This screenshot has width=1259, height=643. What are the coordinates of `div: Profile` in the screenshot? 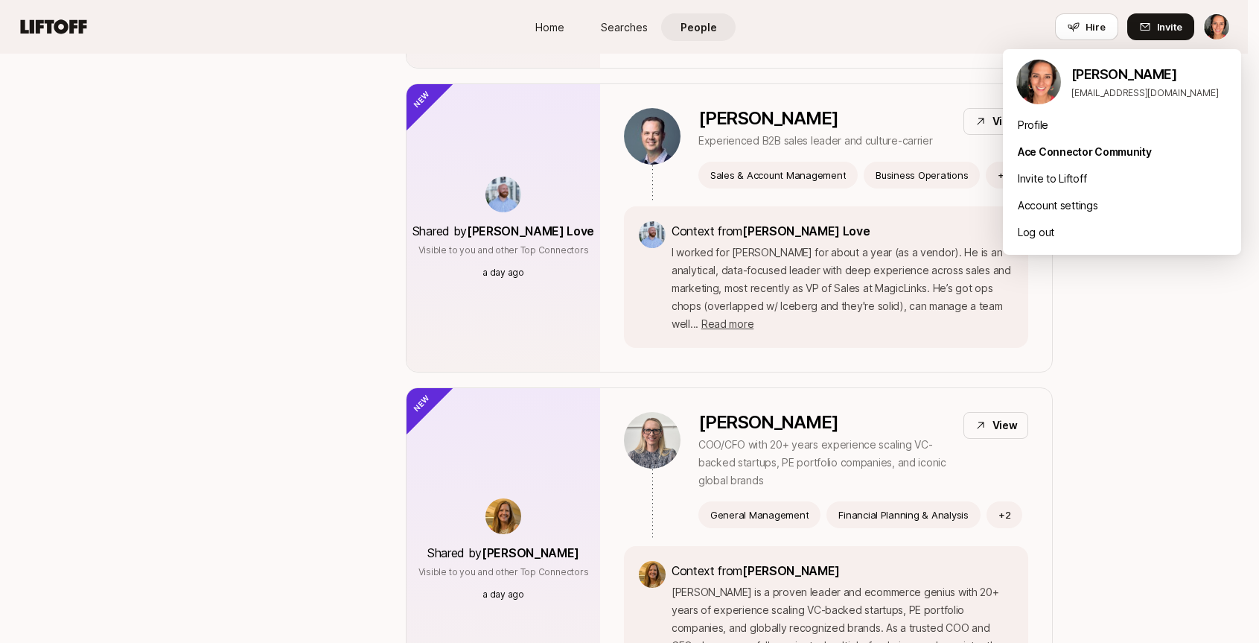 It's located at (1122, 125).